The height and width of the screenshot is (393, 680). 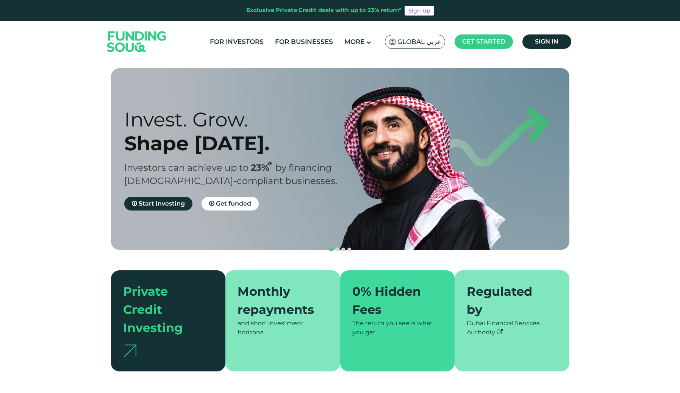 I want to click on a: Get funded, so click(x=230, y=204).